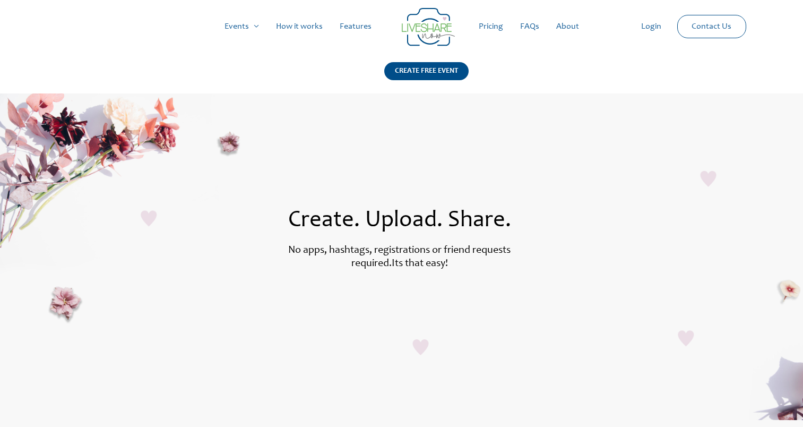  What do you see at coordinates (429, 27) in the screenshot?
I see `img: LiveShare logo - Capture & Share Event Memories` at bounding box center [429, 27].